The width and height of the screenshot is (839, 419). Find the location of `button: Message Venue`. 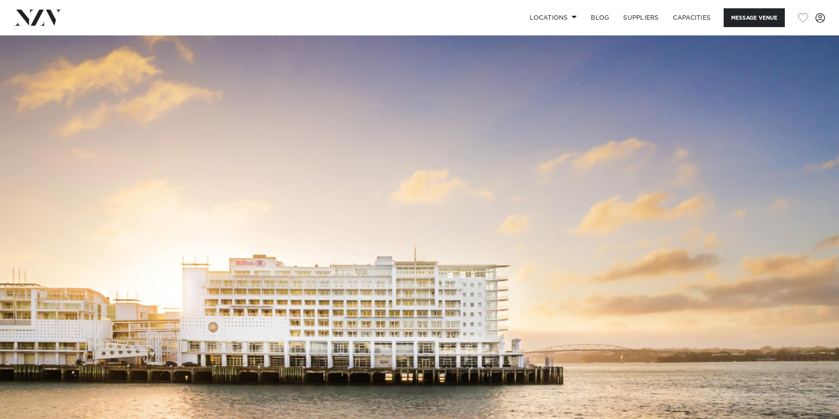

button: Message Venue is located at coordinates (755, 17).